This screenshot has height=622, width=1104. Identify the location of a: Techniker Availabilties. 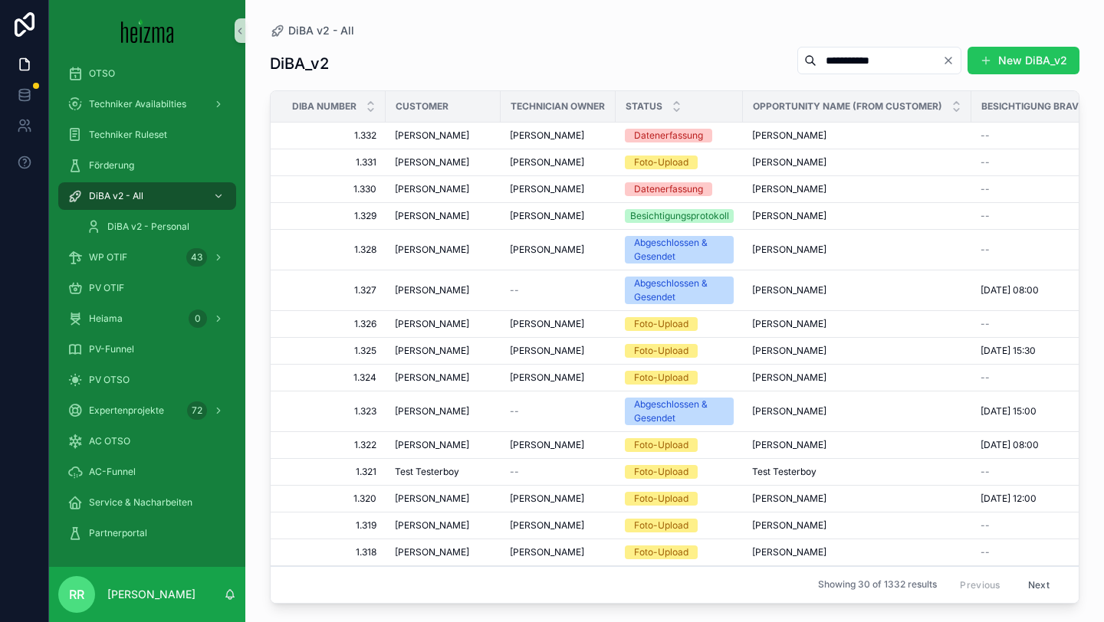
(147, 104).